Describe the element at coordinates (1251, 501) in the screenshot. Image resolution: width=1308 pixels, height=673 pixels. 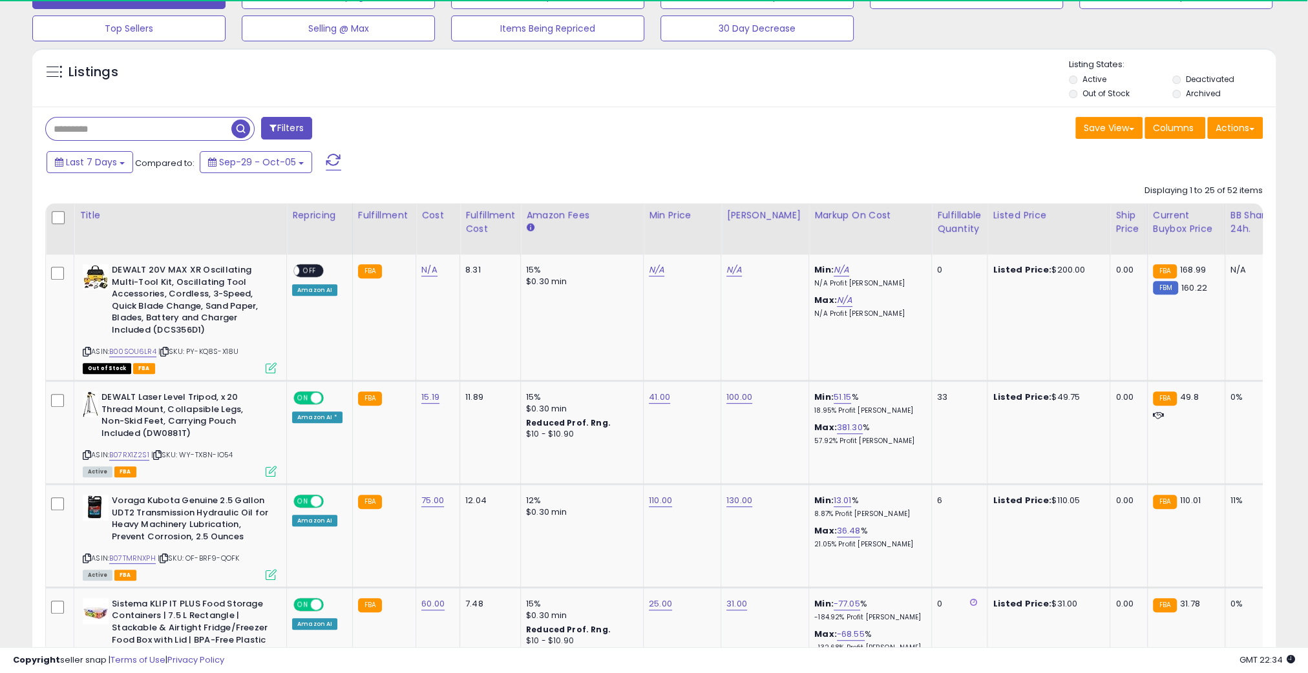
I see `div: 11%` at that location.